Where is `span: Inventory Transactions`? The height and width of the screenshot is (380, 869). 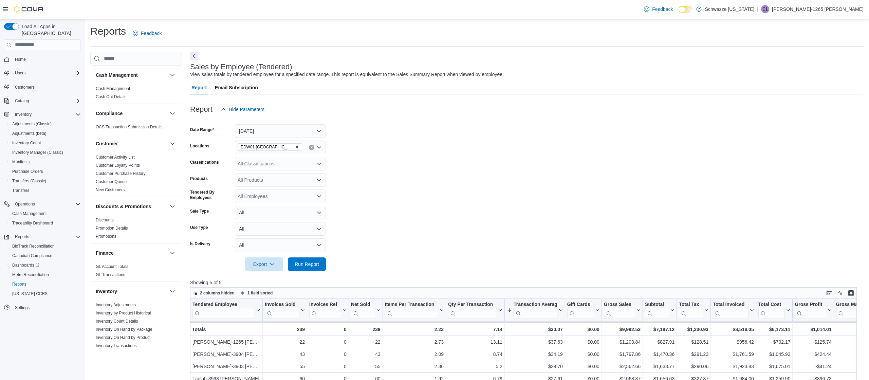
span: Inventory Transactions is located at coordinates (116, 346).